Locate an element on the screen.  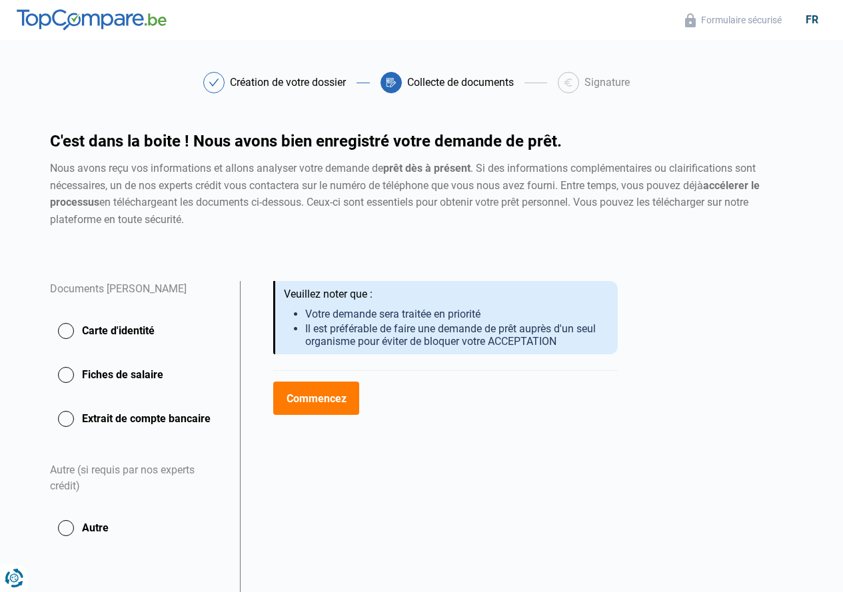
div: Veuillez noter que : is located at coordinates (446, 295).